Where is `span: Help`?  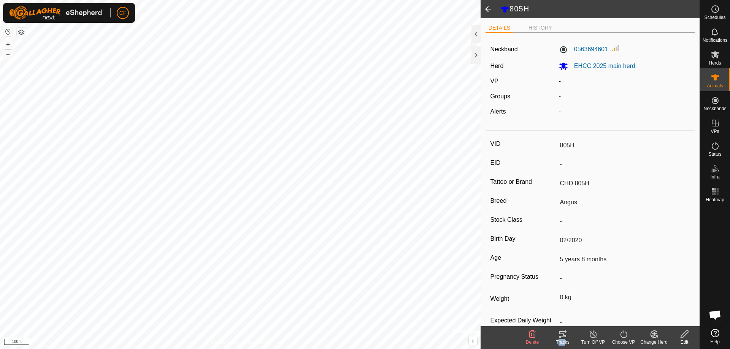 span: Help is located at coordinates (715, 342).